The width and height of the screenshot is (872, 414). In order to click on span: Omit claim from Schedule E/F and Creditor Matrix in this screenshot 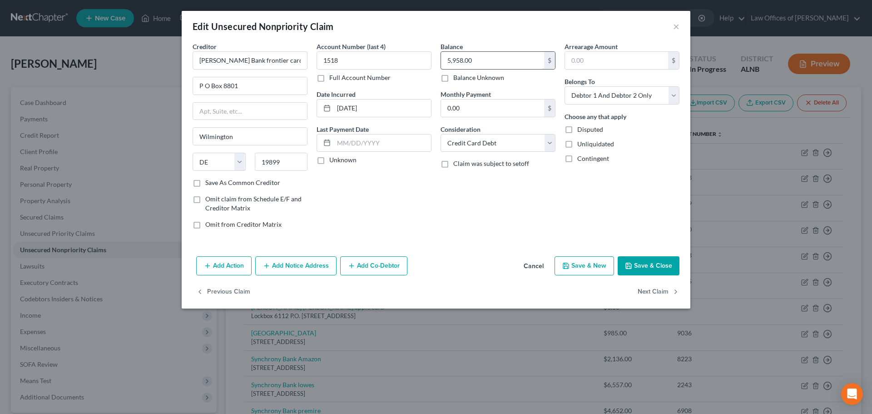, I will do `click(253, 203)`.